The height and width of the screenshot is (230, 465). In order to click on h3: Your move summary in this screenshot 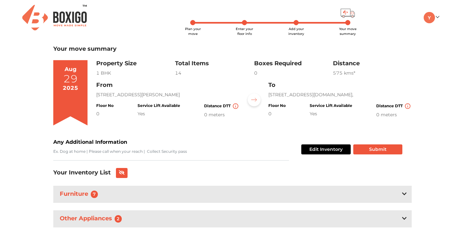, I will do `click(232, 49)`.